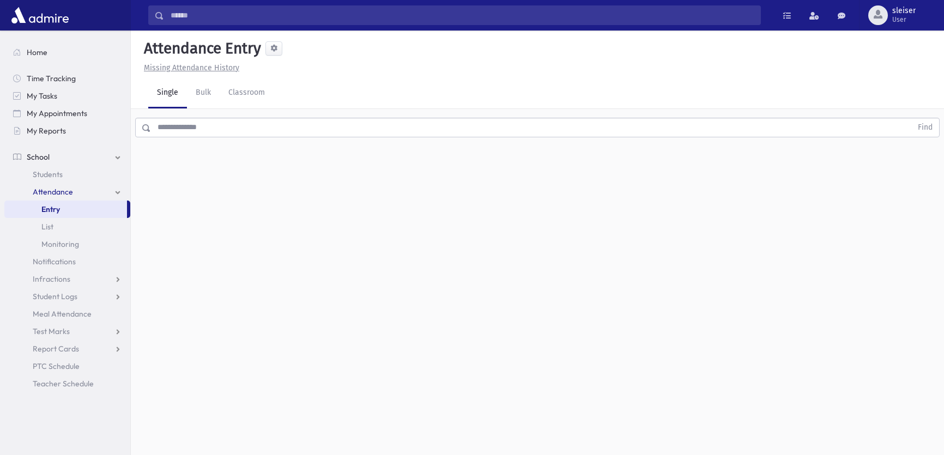  What do you see at coordinates (67, 296) in the screenshot?
I see `a: Student Logs` at bounding box center [67, 296].